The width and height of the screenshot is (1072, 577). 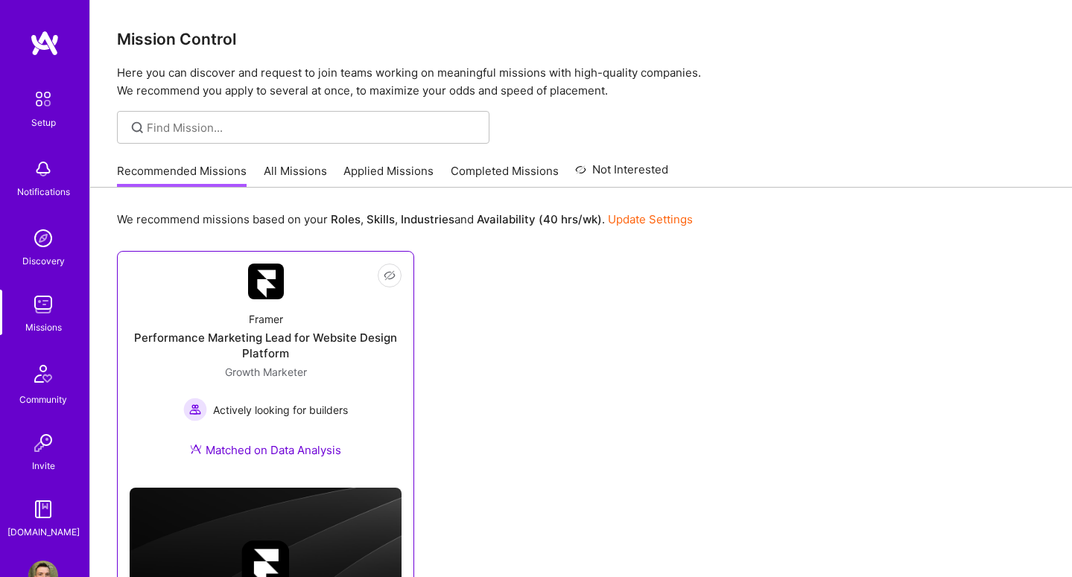 What do you see at coordinates (266, 372) in the screenshot?
I see `span: Growth Marketer` at bounding box center [266, 372].